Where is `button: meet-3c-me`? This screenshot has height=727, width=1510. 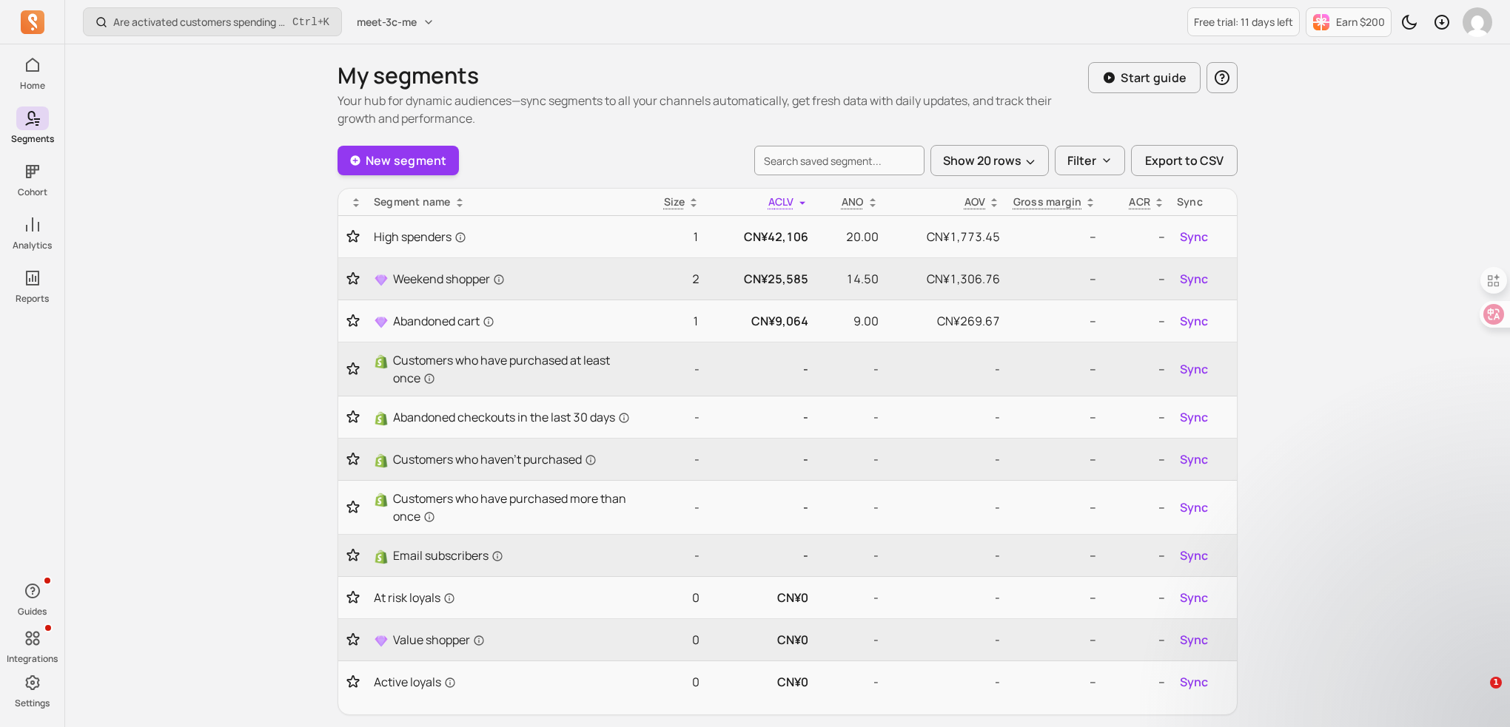
button: meet-3c-me is located at coordinates (395, 22).